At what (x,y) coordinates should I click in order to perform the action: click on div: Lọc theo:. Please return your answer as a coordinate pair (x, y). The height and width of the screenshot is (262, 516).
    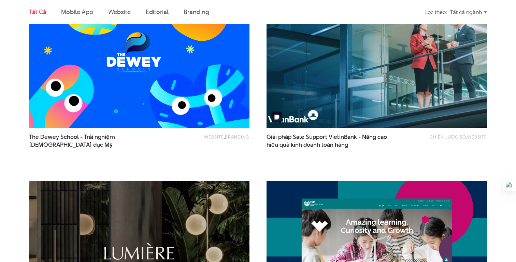
    Looking at the image, I should click on (436, 12).